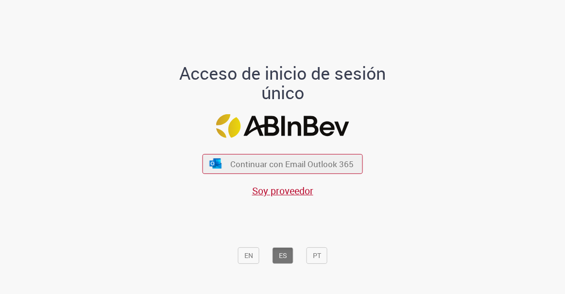 Image resolution: width=565 pixels, height=294 pixels. I want to click on span: Soy proveedor, so click(283, 190).